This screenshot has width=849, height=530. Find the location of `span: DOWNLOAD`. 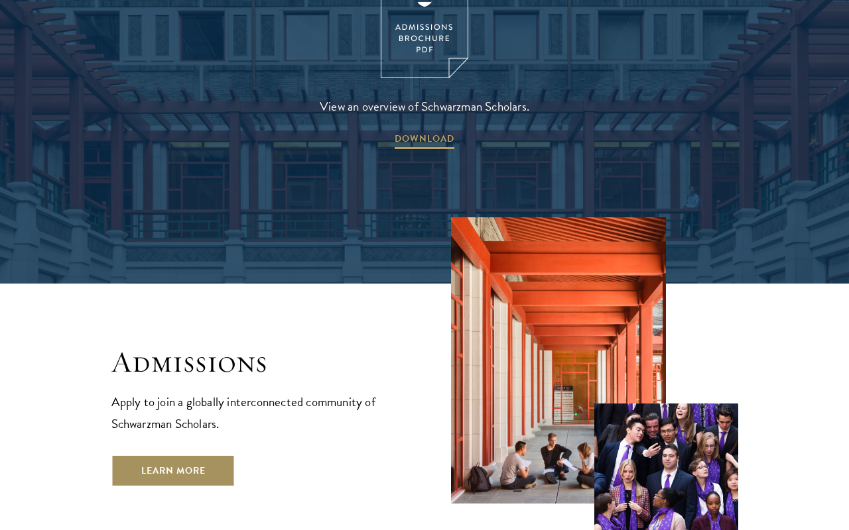

span: DOWNLOAD is located at coordinates (424, 141).